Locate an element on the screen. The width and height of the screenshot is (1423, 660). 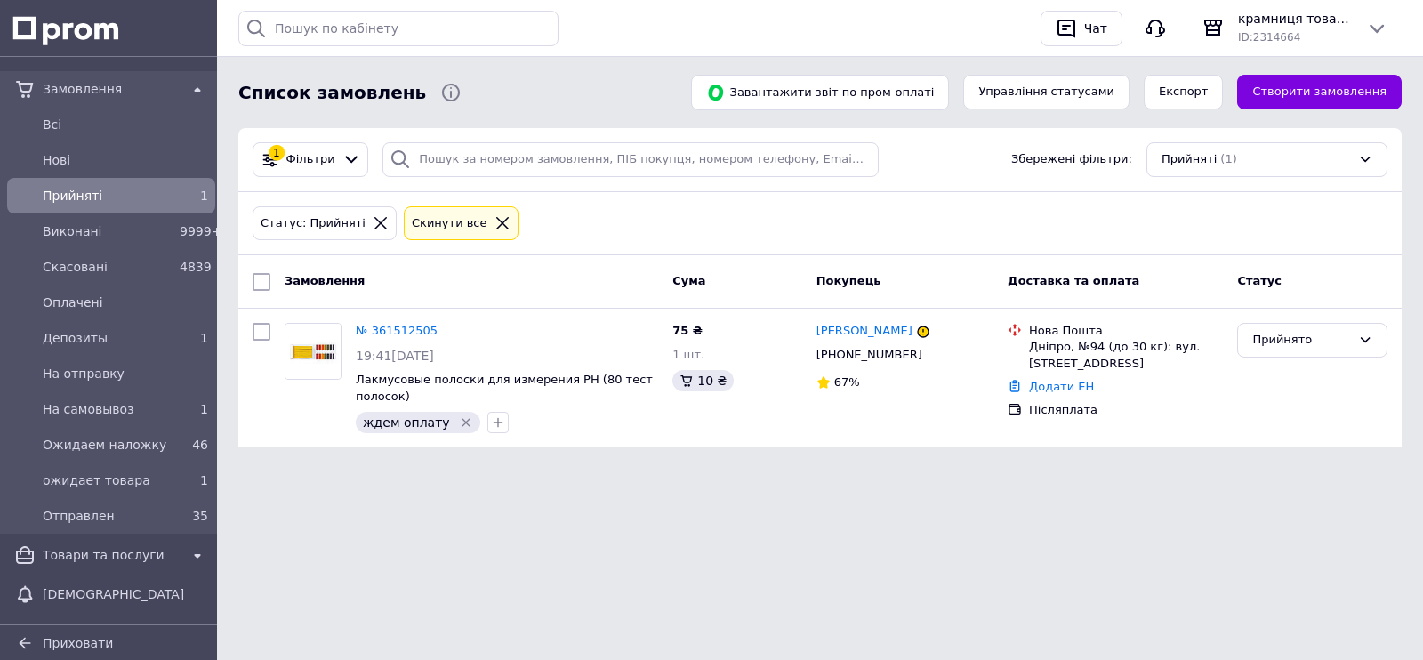
button: Управління статусами is located at coordinates (1046, 92).